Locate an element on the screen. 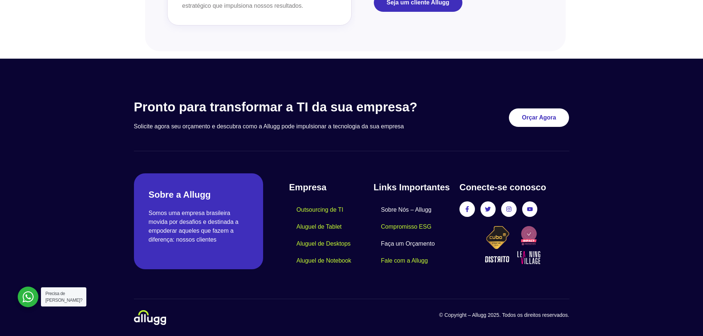 The width and height of the screenshot is (703, 336). p: © Copyright – Allugg 2025. Todos os direitos reservados. is located at coordinates (460, 315).